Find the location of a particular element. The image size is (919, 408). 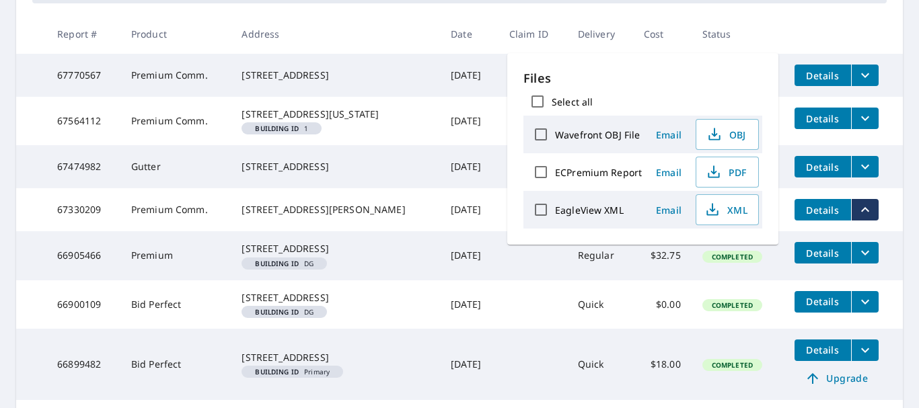

td: $18.00 is located at coordinates (662, 365).